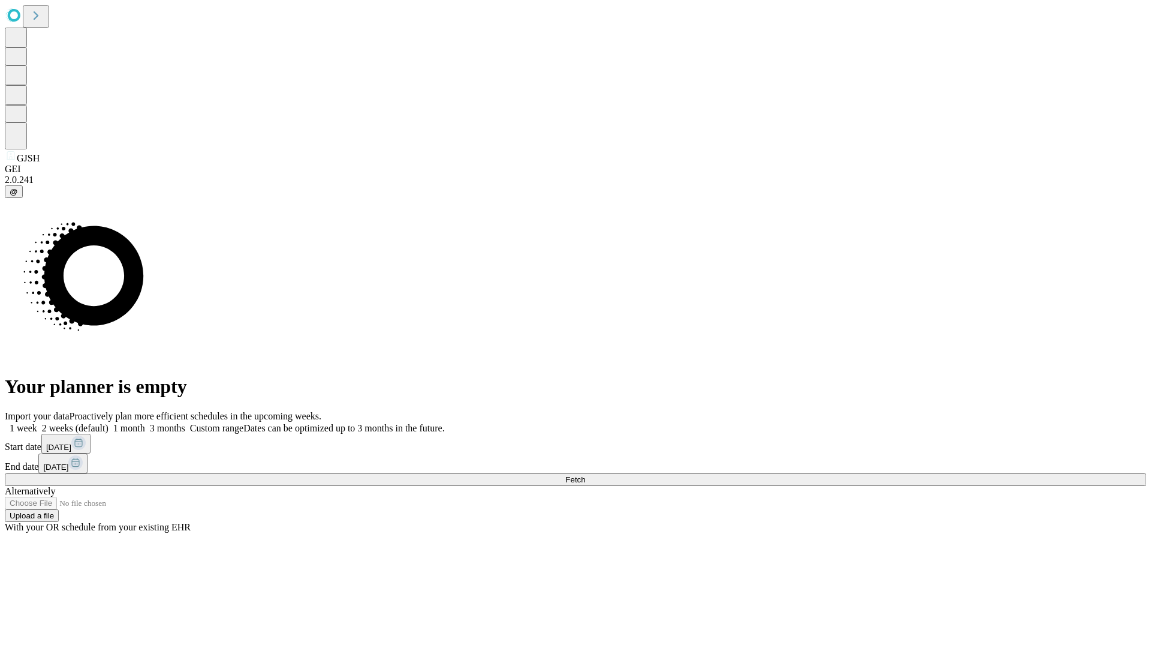 This screenshot has width=1151, height=648. I want to click on div: 2.0.241, so click(576, 180).